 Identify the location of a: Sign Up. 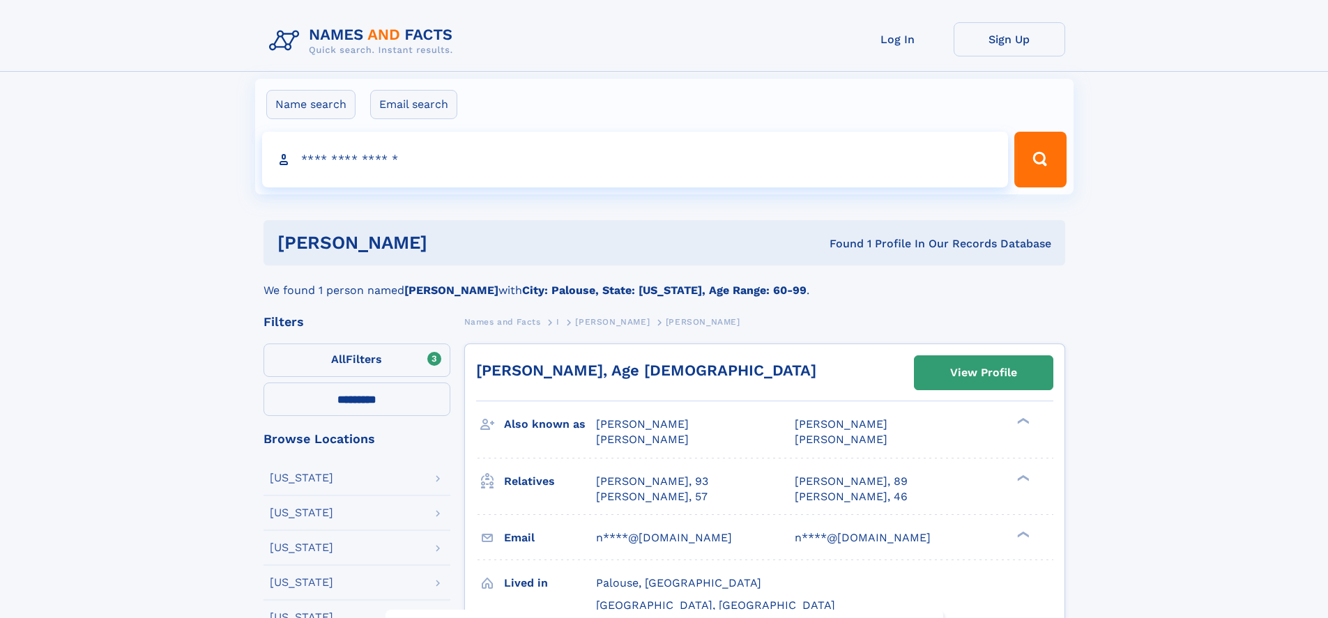
(1009, 39).